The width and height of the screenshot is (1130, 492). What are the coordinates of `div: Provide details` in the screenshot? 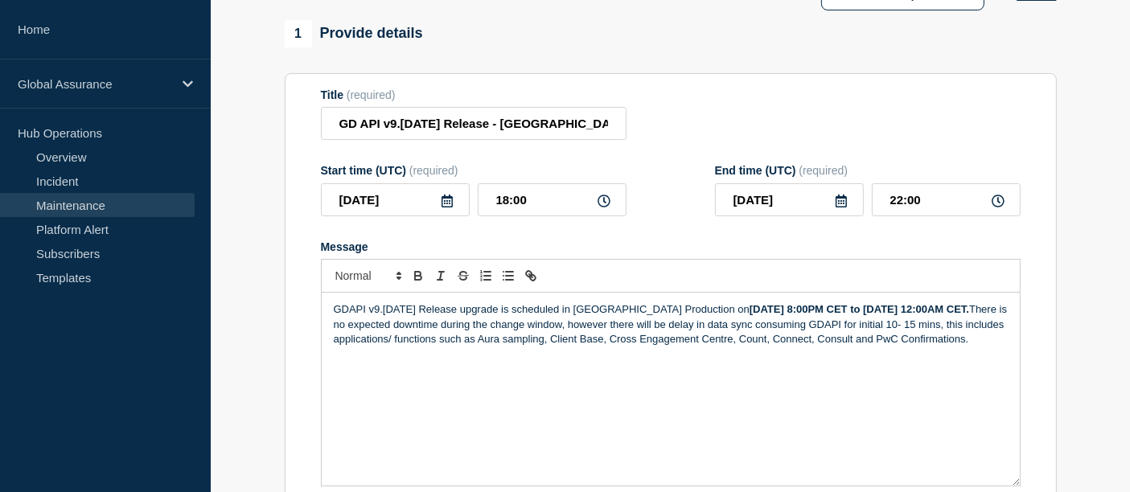 It's located at (354, 34).